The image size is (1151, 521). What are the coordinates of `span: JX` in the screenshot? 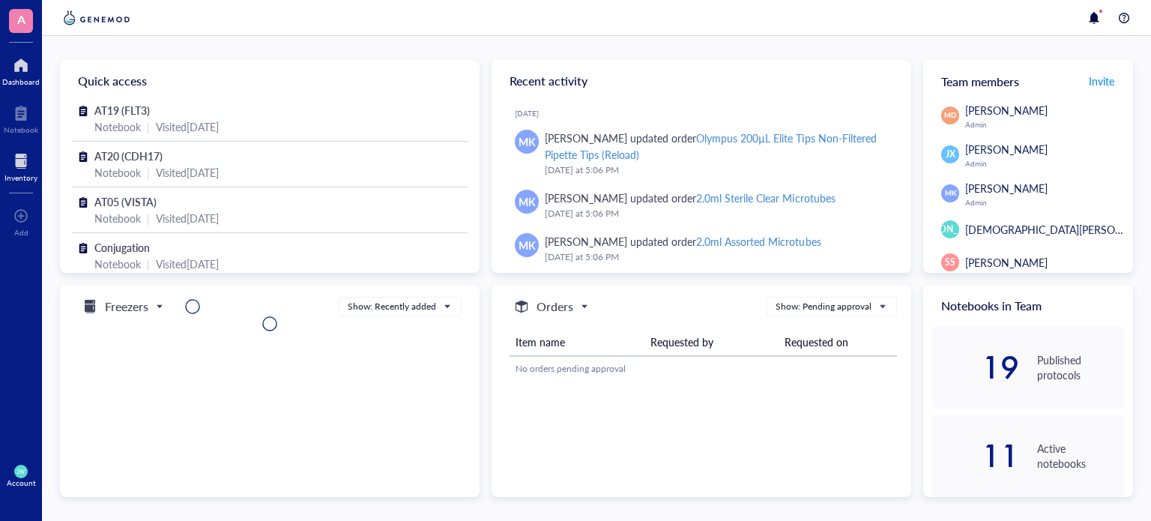 It's located at (951, 154).